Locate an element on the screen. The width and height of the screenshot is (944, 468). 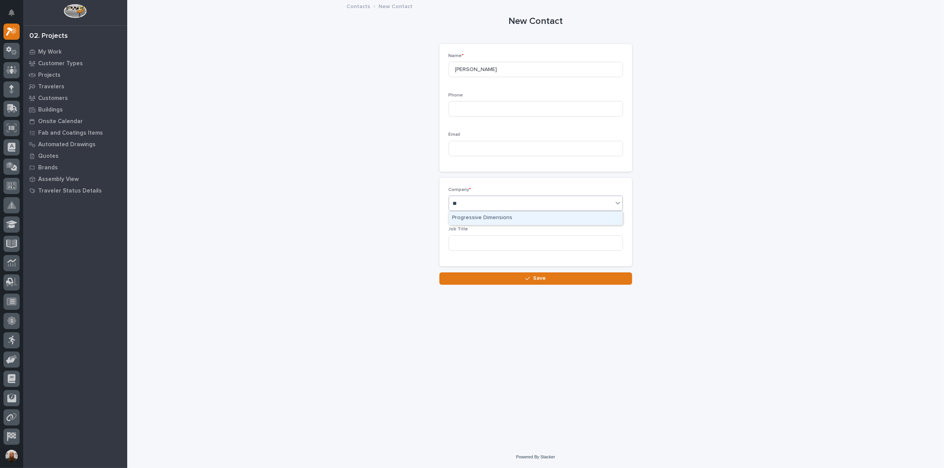
p: Projects is located at coordinates (49, 75).